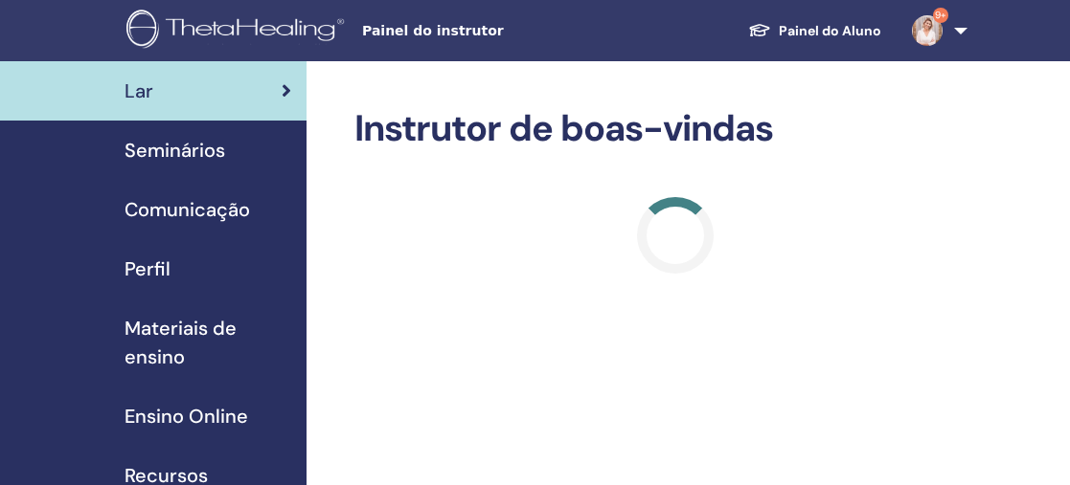 The image size is (1070, 485). What do you see at coordinates (208, 343) in the screenshot?
I see `span: Materiais de ensino` at bounding box center [208, 343].